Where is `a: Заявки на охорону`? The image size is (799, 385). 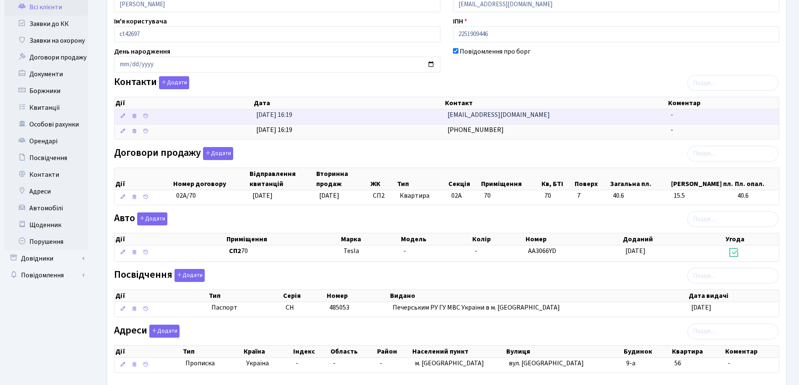
a: Заявки на охорону is located at coordinates (46, 41).